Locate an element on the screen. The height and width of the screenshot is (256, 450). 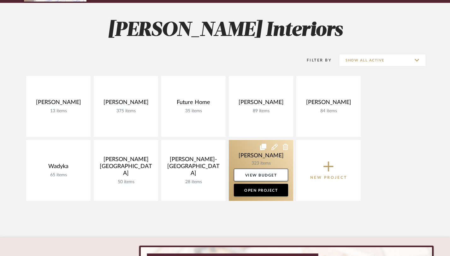
div: 50 items is located at coordinates (126, 182).